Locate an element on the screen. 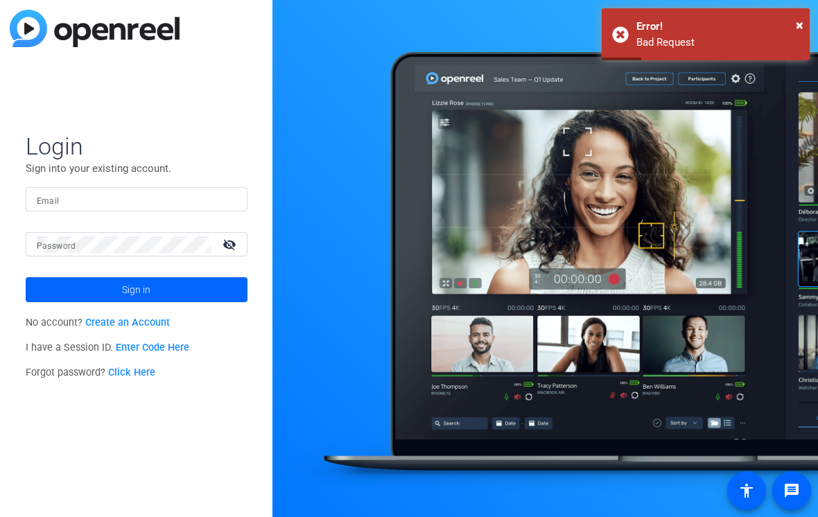 This screenshot has width=818, height=517. input: Enter Email Address is located at coordinates (137, 200).